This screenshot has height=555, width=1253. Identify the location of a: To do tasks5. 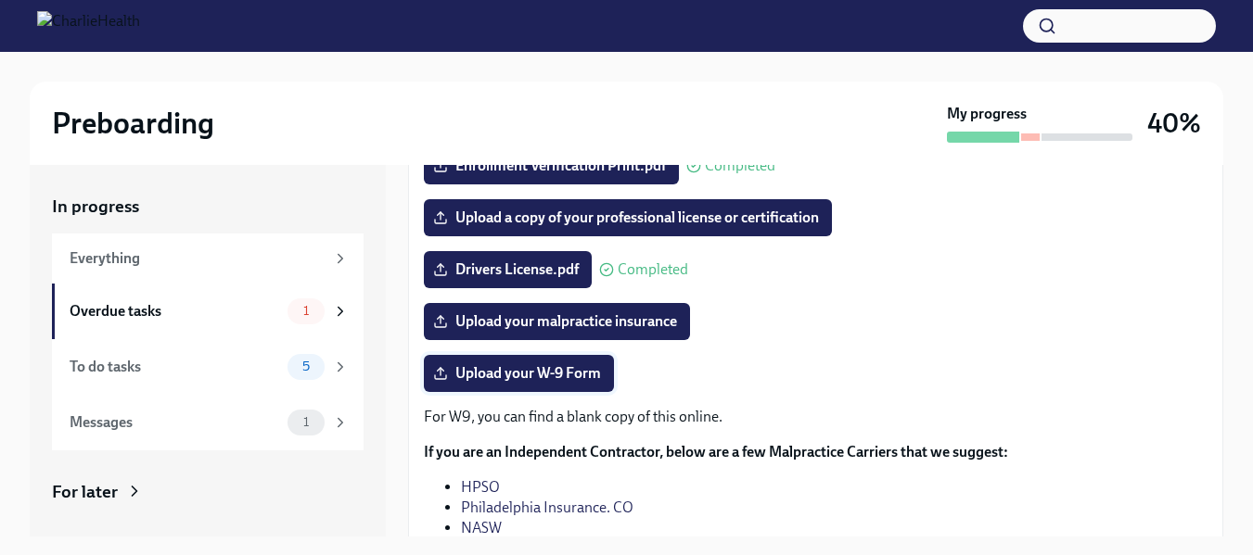
(208, 367).